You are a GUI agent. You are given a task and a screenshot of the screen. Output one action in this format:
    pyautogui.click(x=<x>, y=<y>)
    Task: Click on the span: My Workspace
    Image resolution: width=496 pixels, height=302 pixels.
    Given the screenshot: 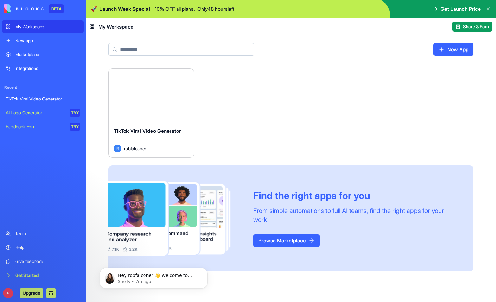 What is the action you would take?
    pyautogui.click(x=116, y=27)
    